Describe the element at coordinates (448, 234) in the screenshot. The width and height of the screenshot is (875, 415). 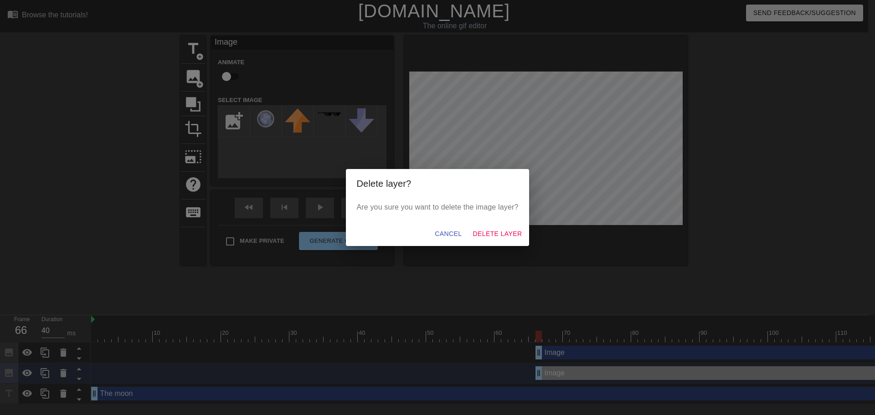
I see `span: Cancel` at that location.